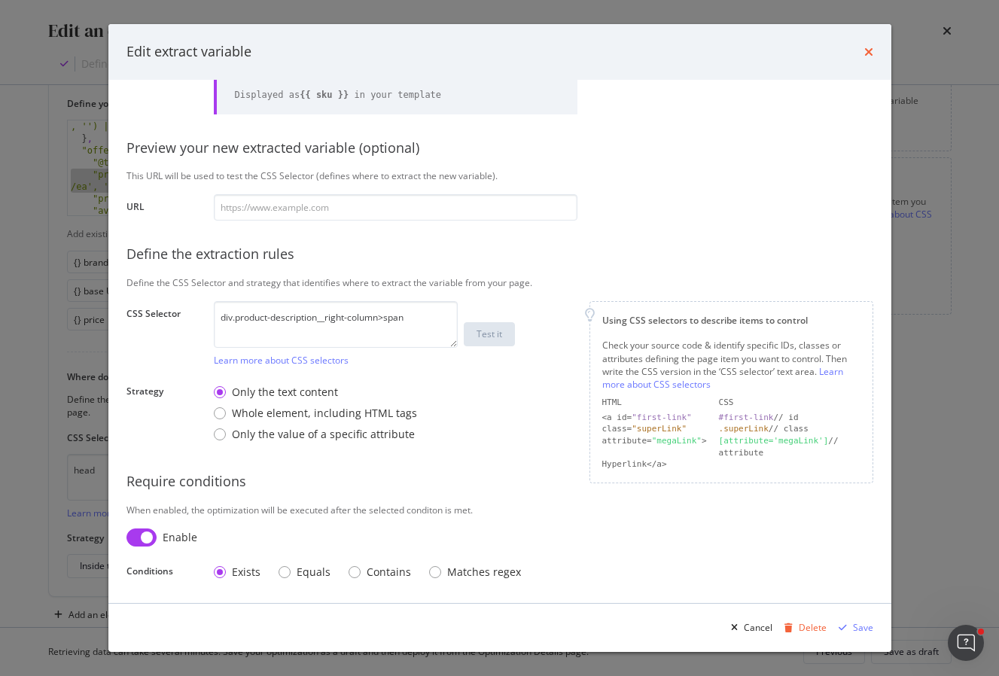  What do you see at coordinates (758, 627) in the screenshot?
I see `div: Cancel` at bounding box center [758, 627].